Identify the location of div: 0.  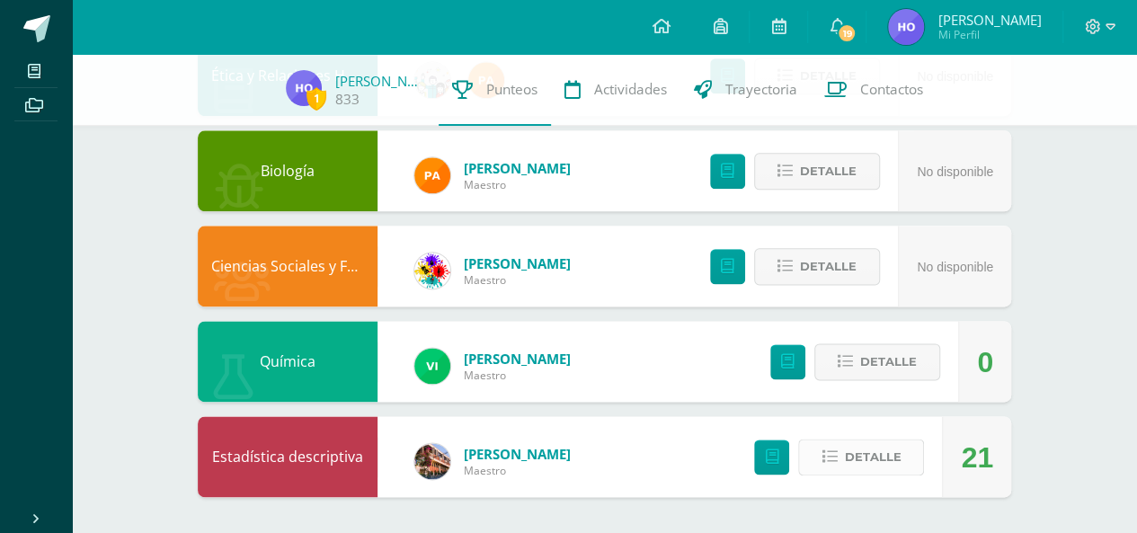
(985, 362).